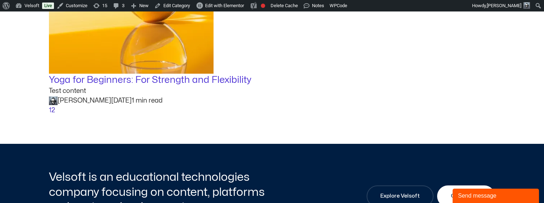  What do you see at coordinates (48, 6) in the screenshot?
I see `a: Live` at bounding box center [48, 6].